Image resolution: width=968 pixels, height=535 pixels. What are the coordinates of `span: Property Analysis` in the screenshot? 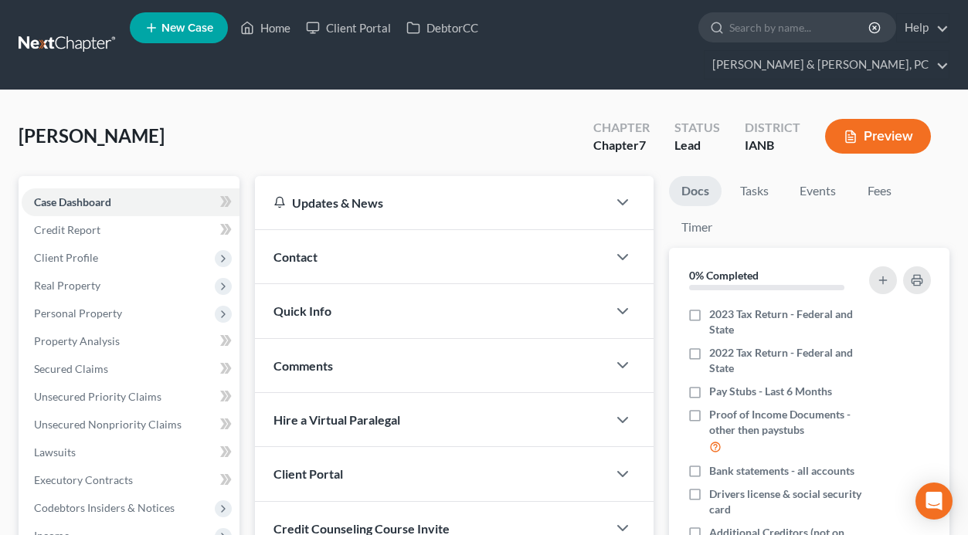 It's located at (76, 341).